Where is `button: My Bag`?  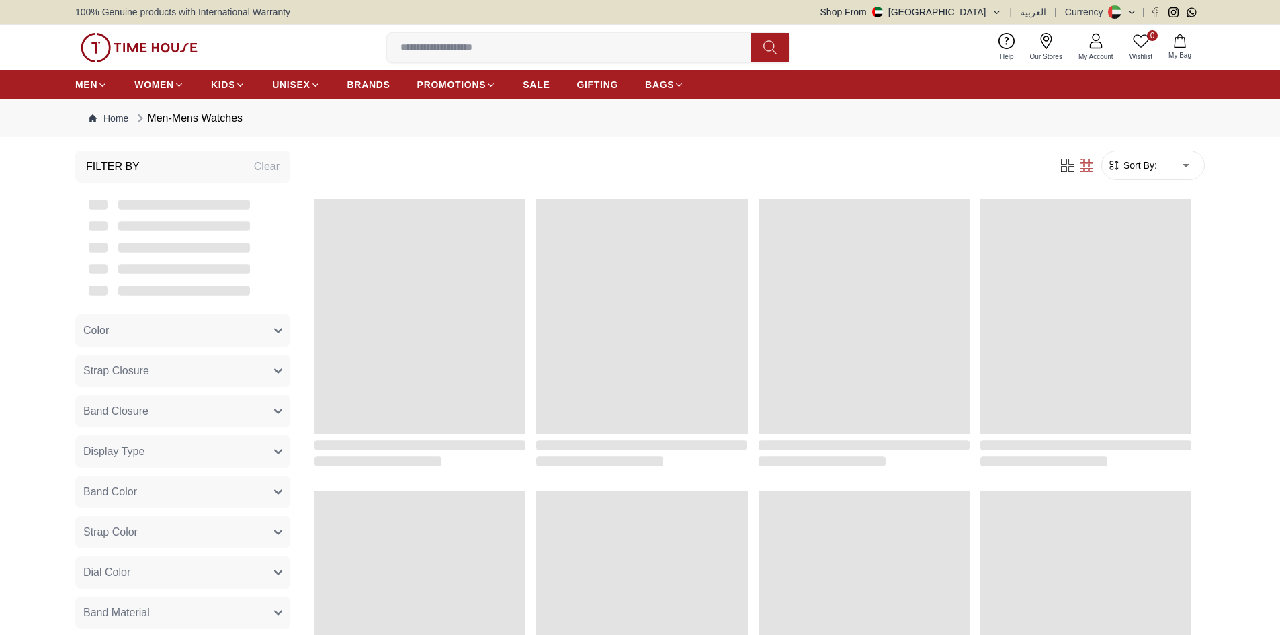 button: My Bag is located at coordinates (1180, 47).